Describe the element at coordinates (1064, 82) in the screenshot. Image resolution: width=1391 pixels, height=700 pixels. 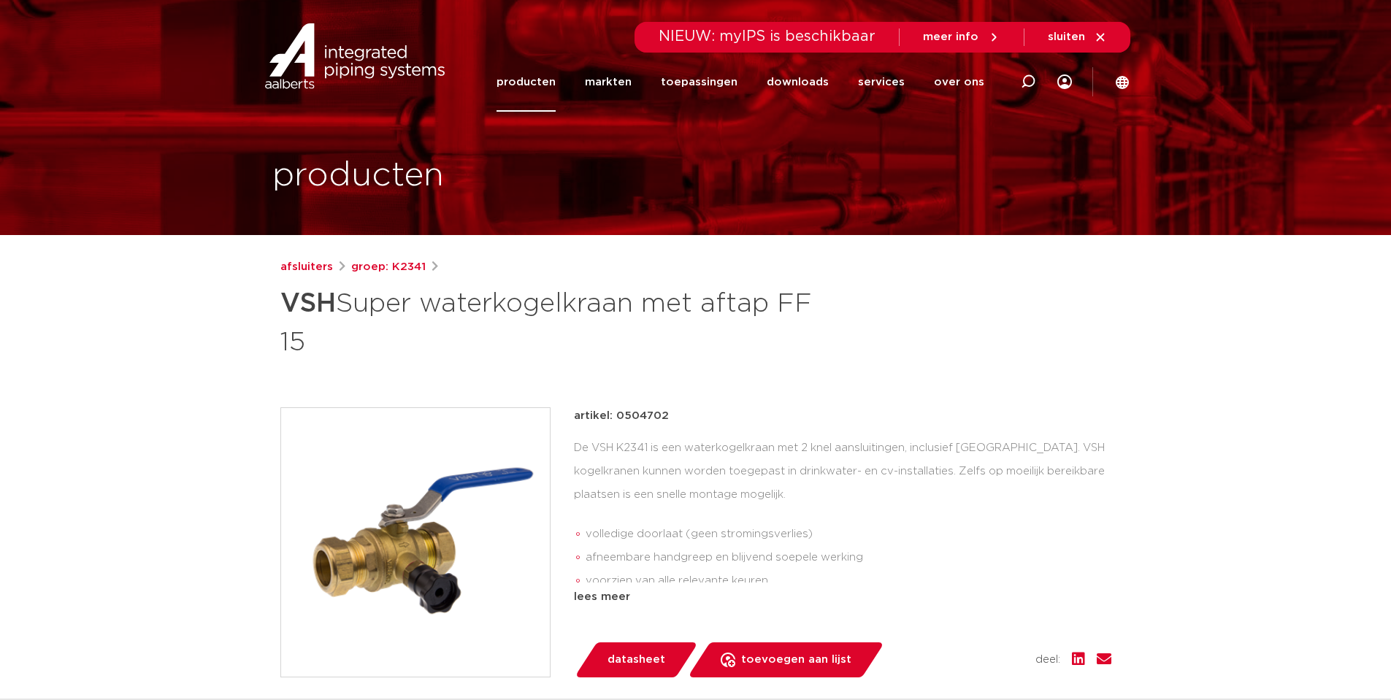
I see `div: my IPS` at that location.